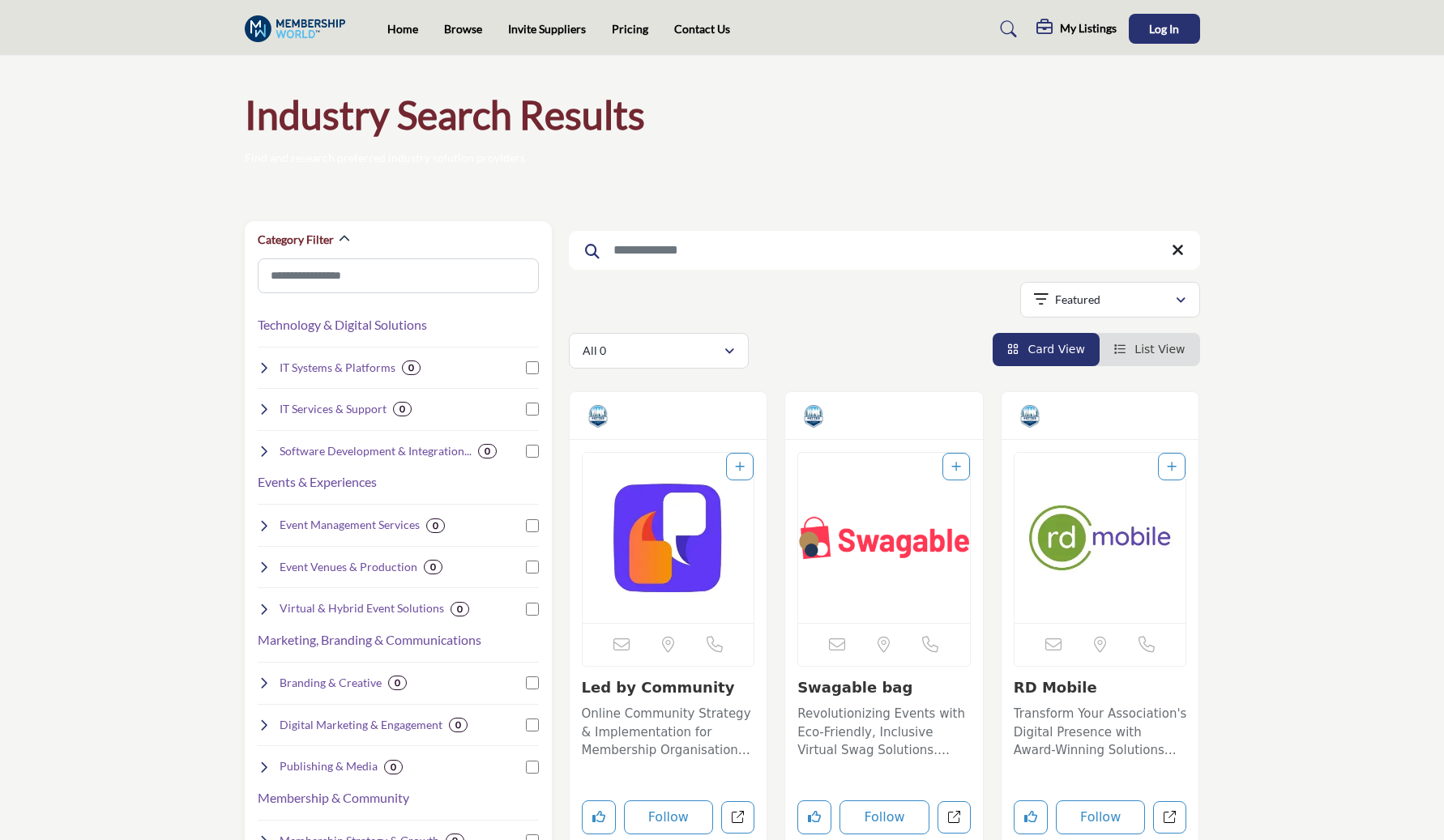  What do you see at coordinates (1100, 688) in the screenshot?
I see `h3: RD Mobile` at bounding box center [1100, 688].